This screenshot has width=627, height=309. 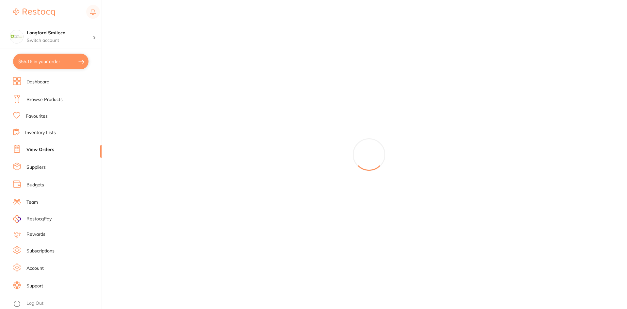 I want to click on p: Switch account, so click(x=60, y=41).